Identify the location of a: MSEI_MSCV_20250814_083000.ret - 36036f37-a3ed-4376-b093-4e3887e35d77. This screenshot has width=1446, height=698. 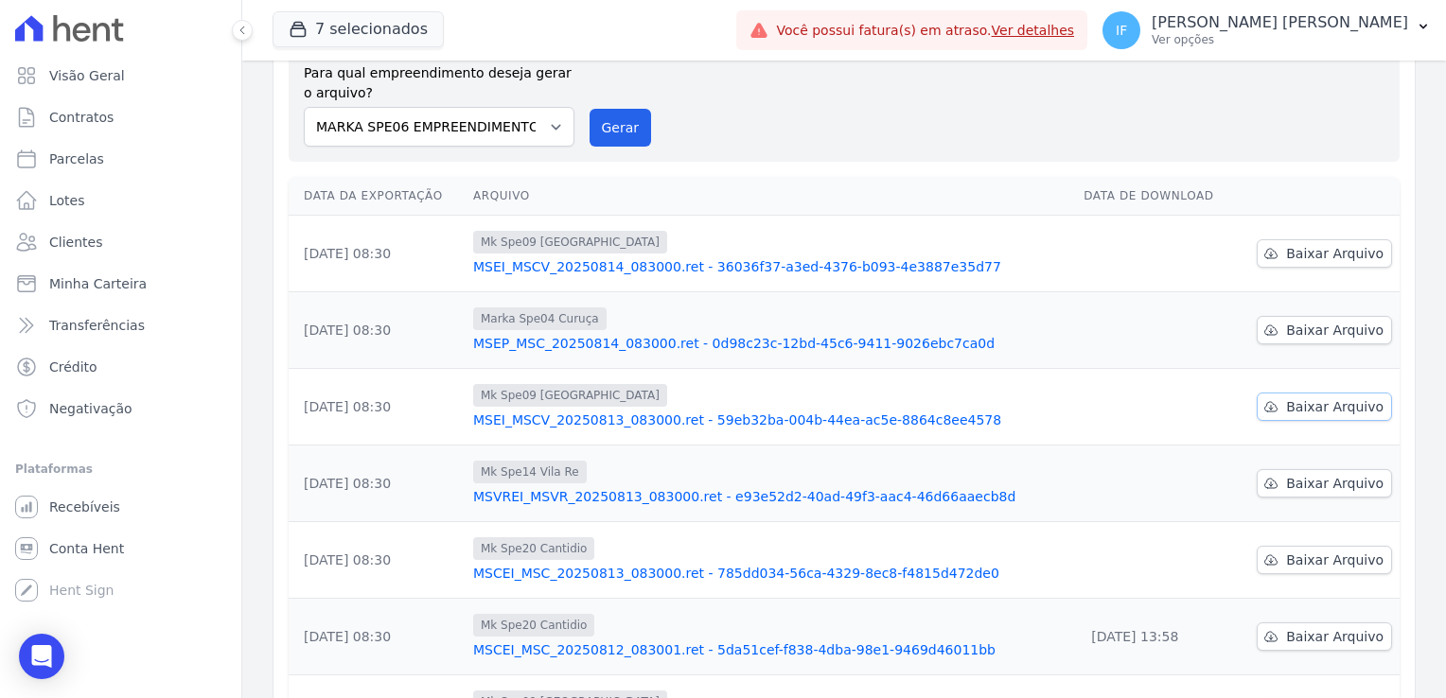
(770, 267).